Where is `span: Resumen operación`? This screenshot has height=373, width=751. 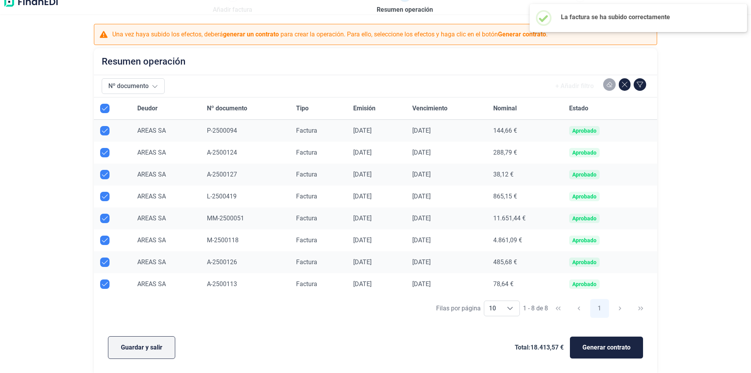
span: Resumen operación is located at coordinates (405, 10).